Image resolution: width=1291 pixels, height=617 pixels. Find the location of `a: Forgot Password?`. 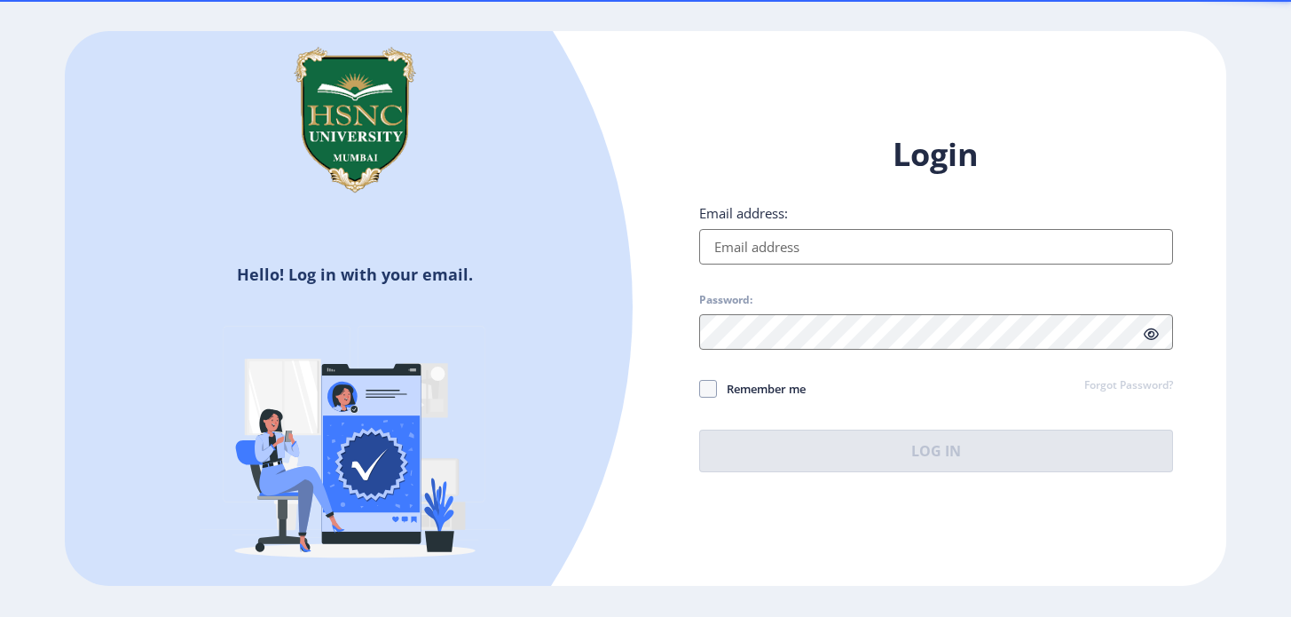

a: Forgot Password? is located at coordinates (1129, 386).